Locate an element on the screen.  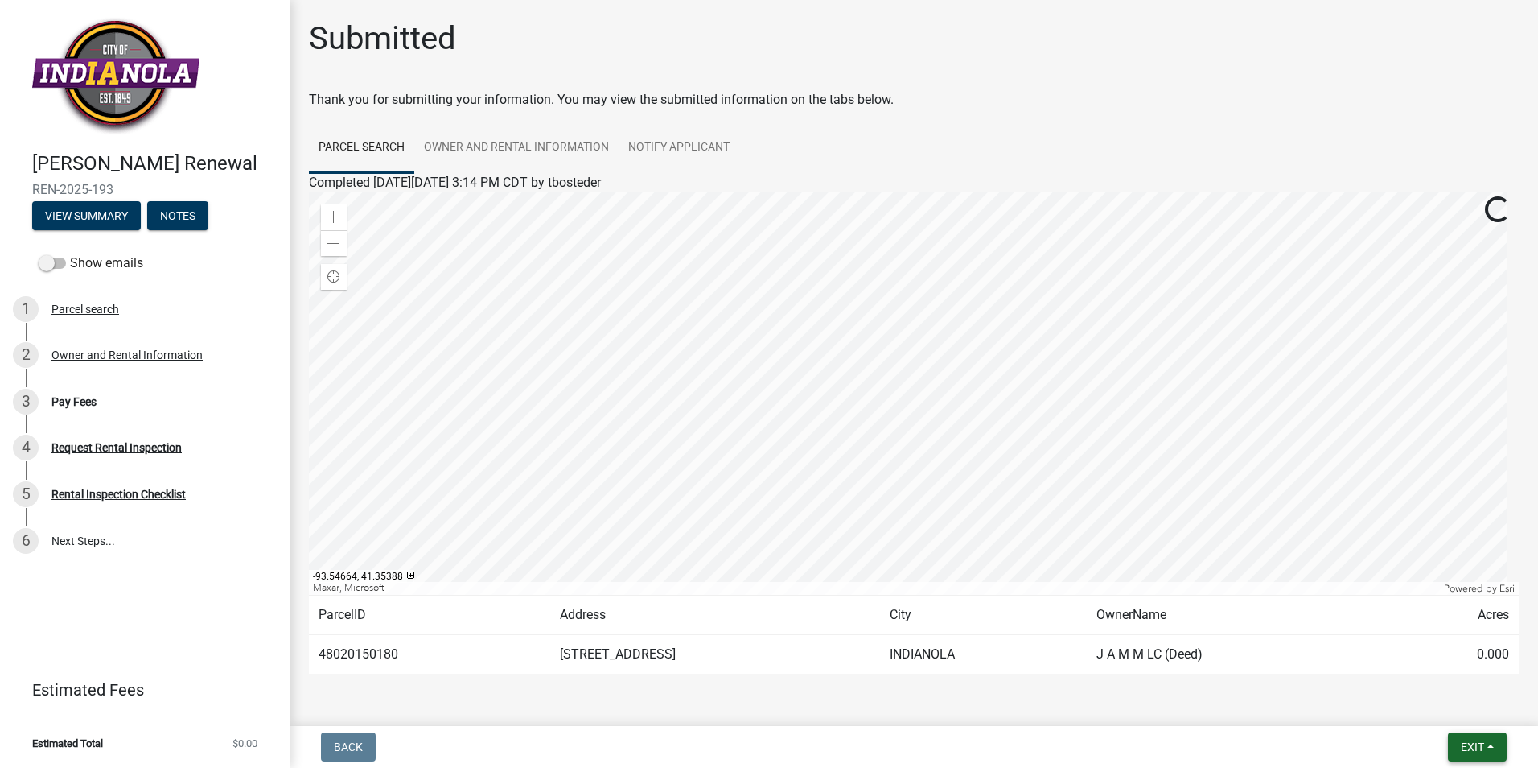
td: Address is located at coordinates (715, 615).